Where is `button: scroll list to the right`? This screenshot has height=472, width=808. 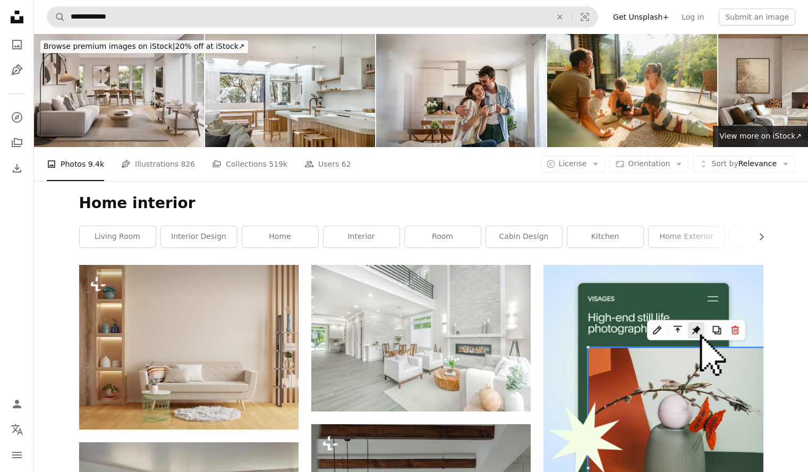
button: scroll list to the right is located at coordinates (758, 237).